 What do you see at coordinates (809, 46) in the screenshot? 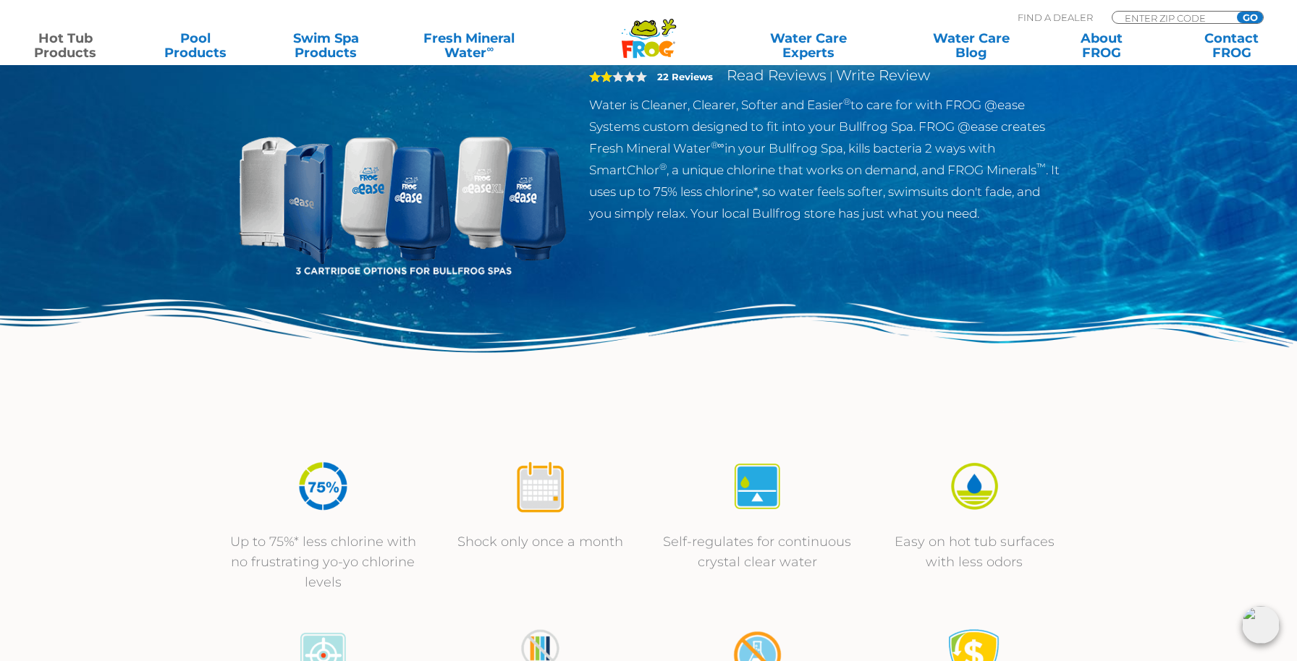
I see `a: Water CareExperts` at bounding box center [809, 46].